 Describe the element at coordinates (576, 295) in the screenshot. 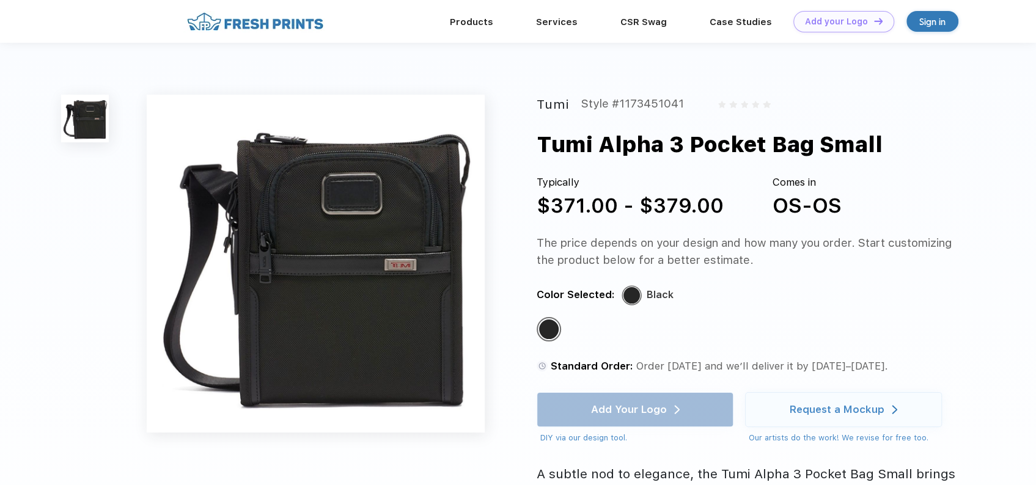

I see `div: Color Selected:` at that location.